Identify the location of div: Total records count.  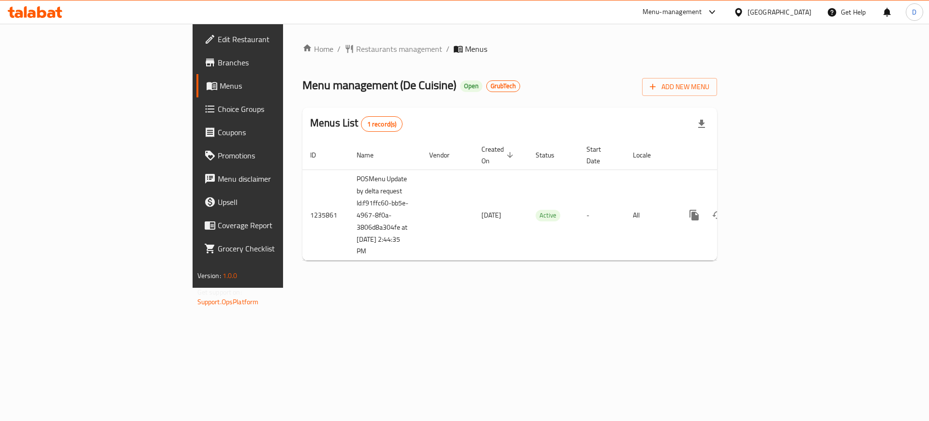
(382, 124).